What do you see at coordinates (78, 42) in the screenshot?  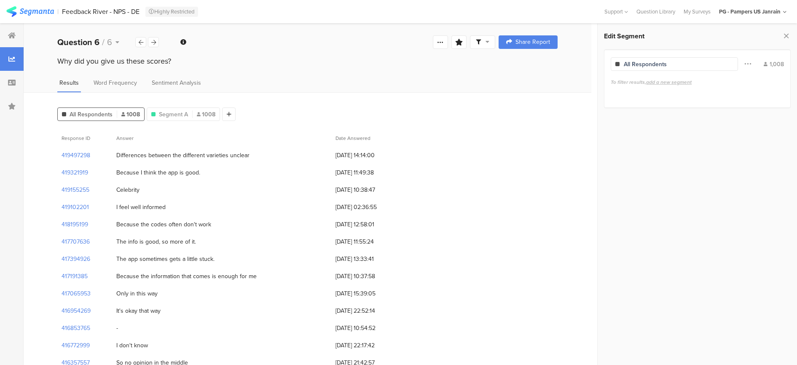 I see `b: Question 6` at bounding box center [78, 42].